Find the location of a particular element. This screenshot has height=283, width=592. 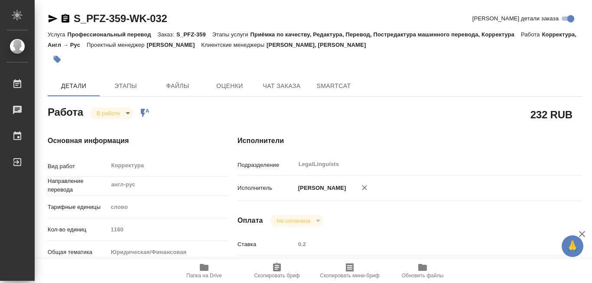

p: Клиентские менеджеры is located at coordinates (234, 45).